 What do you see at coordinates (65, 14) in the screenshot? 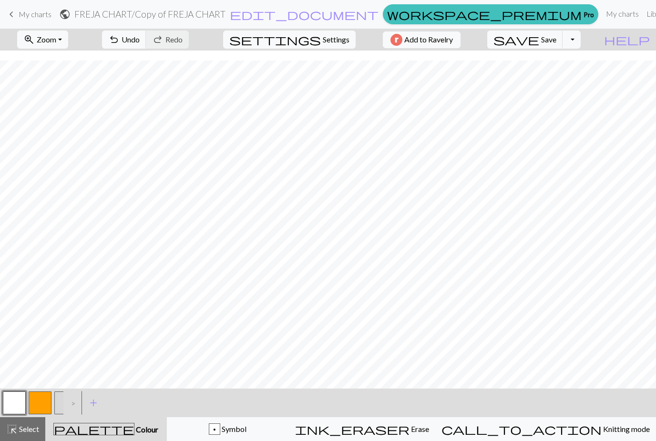
I see `span: public` at bounding box center [65, 14].